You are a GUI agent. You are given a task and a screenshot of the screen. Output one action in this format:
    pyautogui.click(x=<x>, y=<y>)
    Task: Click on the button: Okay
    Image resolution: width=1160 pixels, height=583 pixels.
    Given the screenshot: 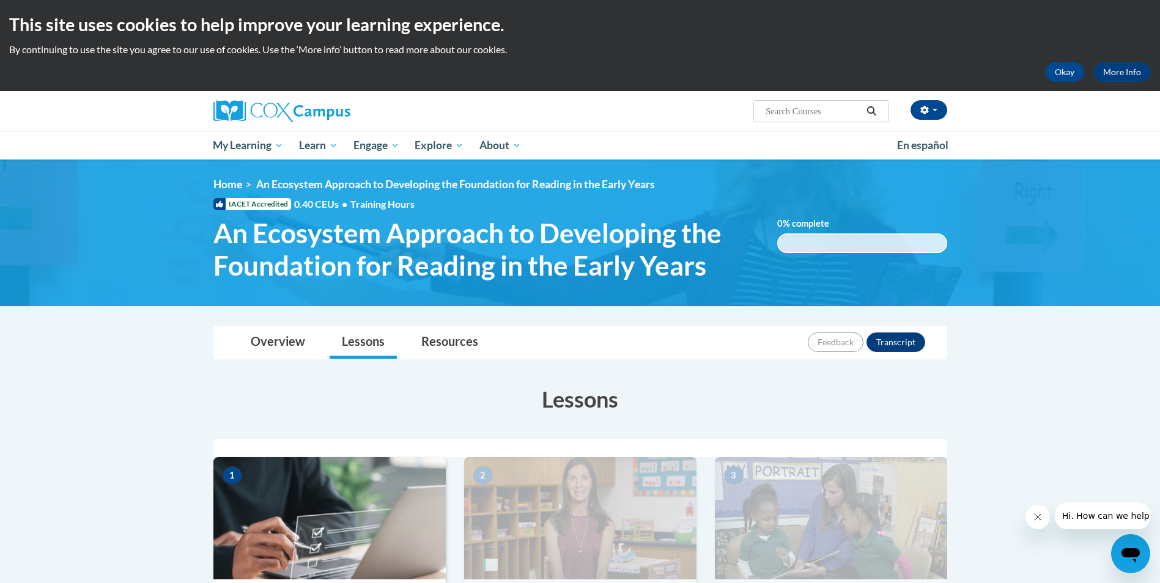 What is the action you would take?
    pyautogui.click(x=1065, y=72)
    